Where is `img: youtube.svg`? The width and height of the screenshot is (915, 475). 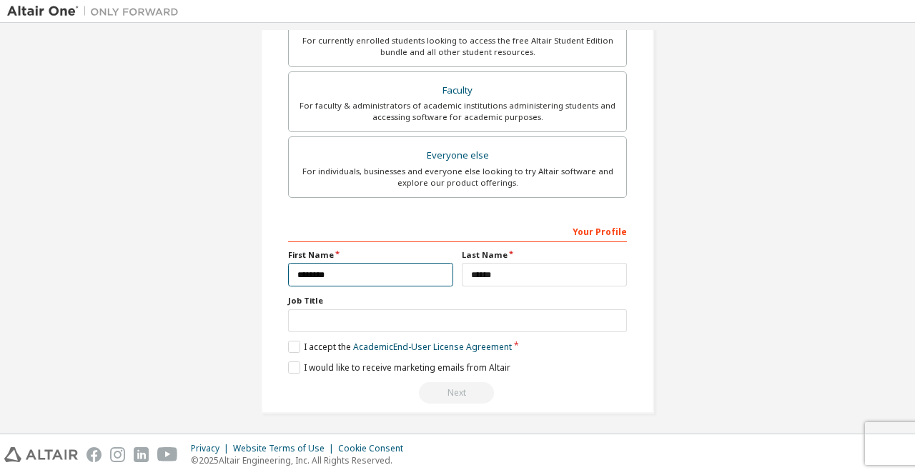
img: youtube.svg is located at coordinates (167, 455).